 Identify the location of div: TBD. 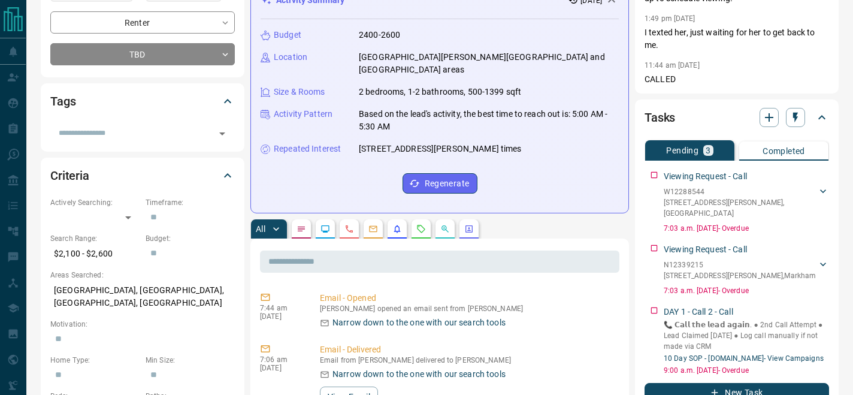
(143, 54).